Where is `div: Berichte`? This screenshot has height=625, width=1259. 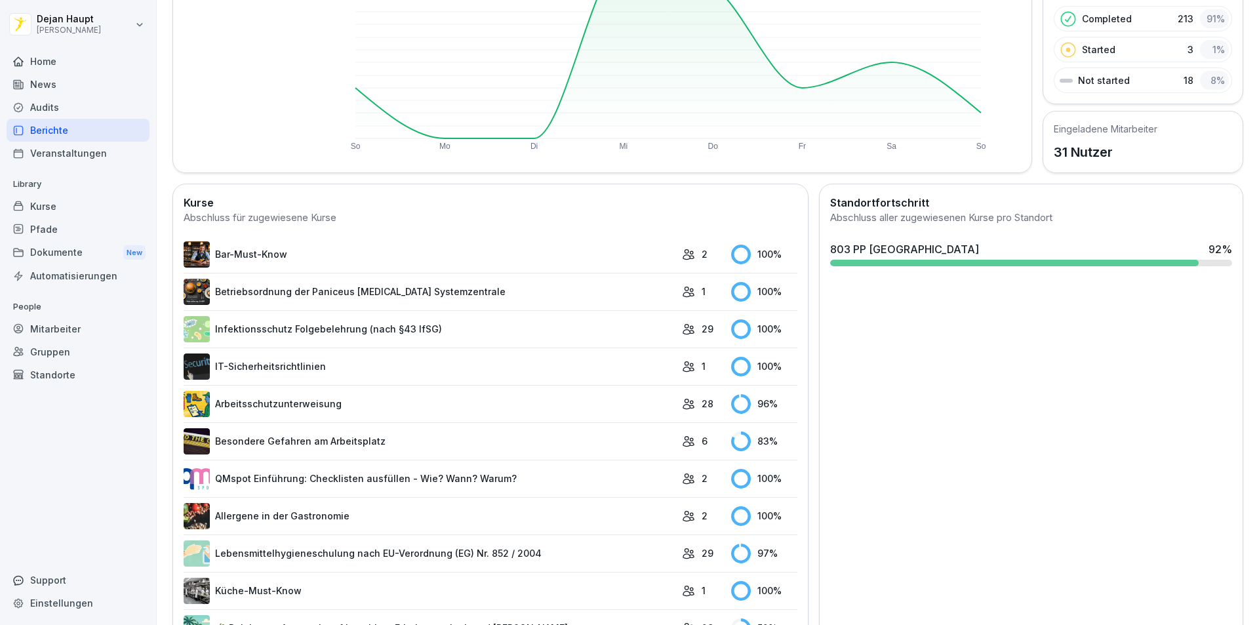 div: Berichte is located at coordinates (78, 130).